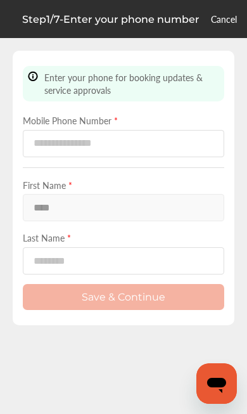 This screenshot has width=247, height=414. What do you see at coordinates (124, 185) in the screenshot?
I see `label: First Name` at bounding box center [124, 185].